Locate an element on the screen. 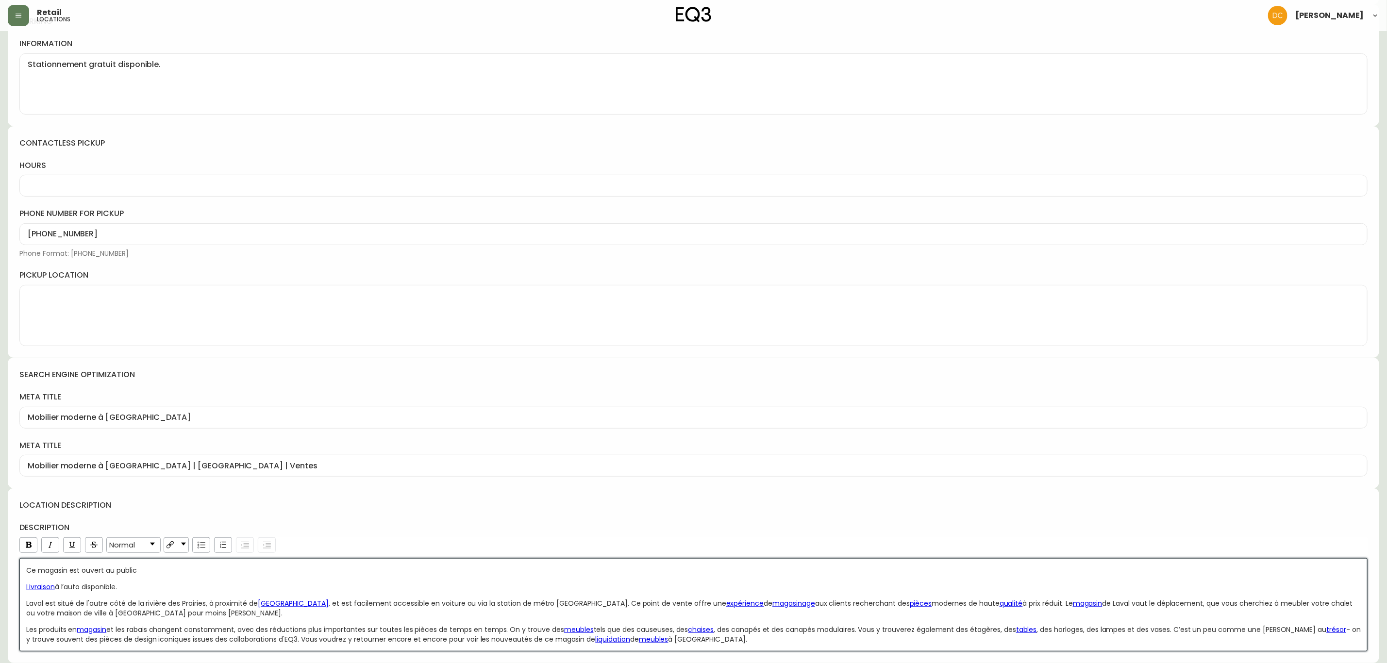 This screenshot has height=663, width=1387. h4: description is located at coordinates (693, 528).